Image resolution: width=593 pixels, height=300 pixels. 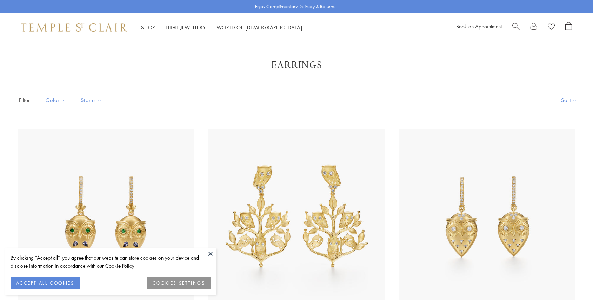 What do you see at coordinates (45, 283) in the screenshot?
I see `button: ACCEPT ALL COOKIES` at bounding box center [45, 283].